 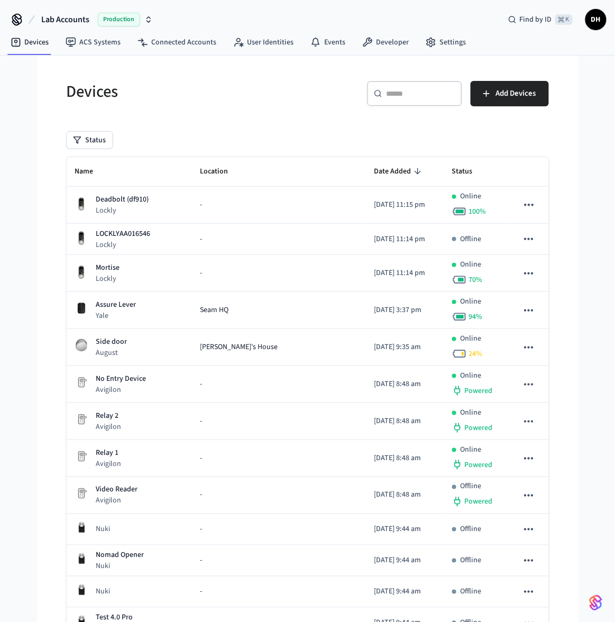 What do you see at coordinates (446, 42) in the screenshot?
I see `a: Settings` at bounding box center [446, 42].